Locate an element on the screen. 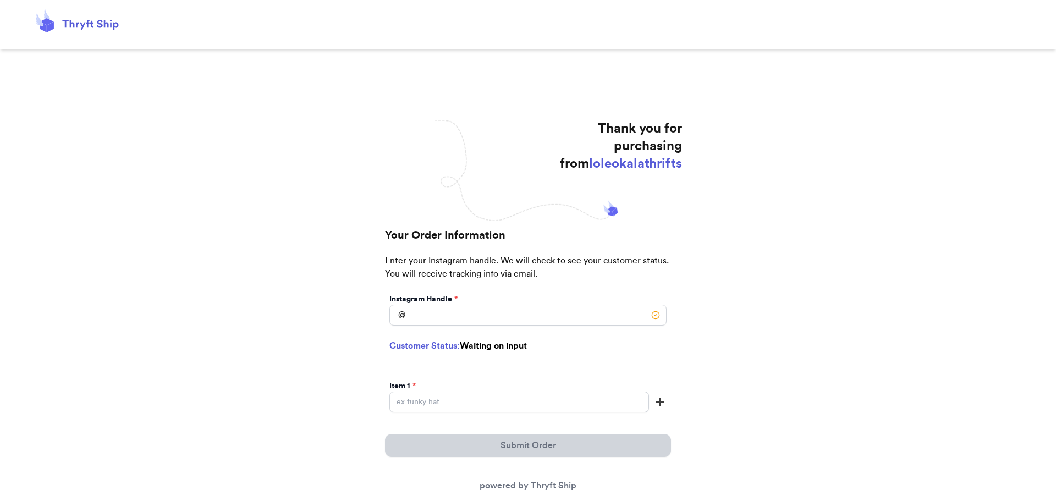 This screenshot has width=1056, height=501. label: Instagram Handle is located at coordinates (423, 299).